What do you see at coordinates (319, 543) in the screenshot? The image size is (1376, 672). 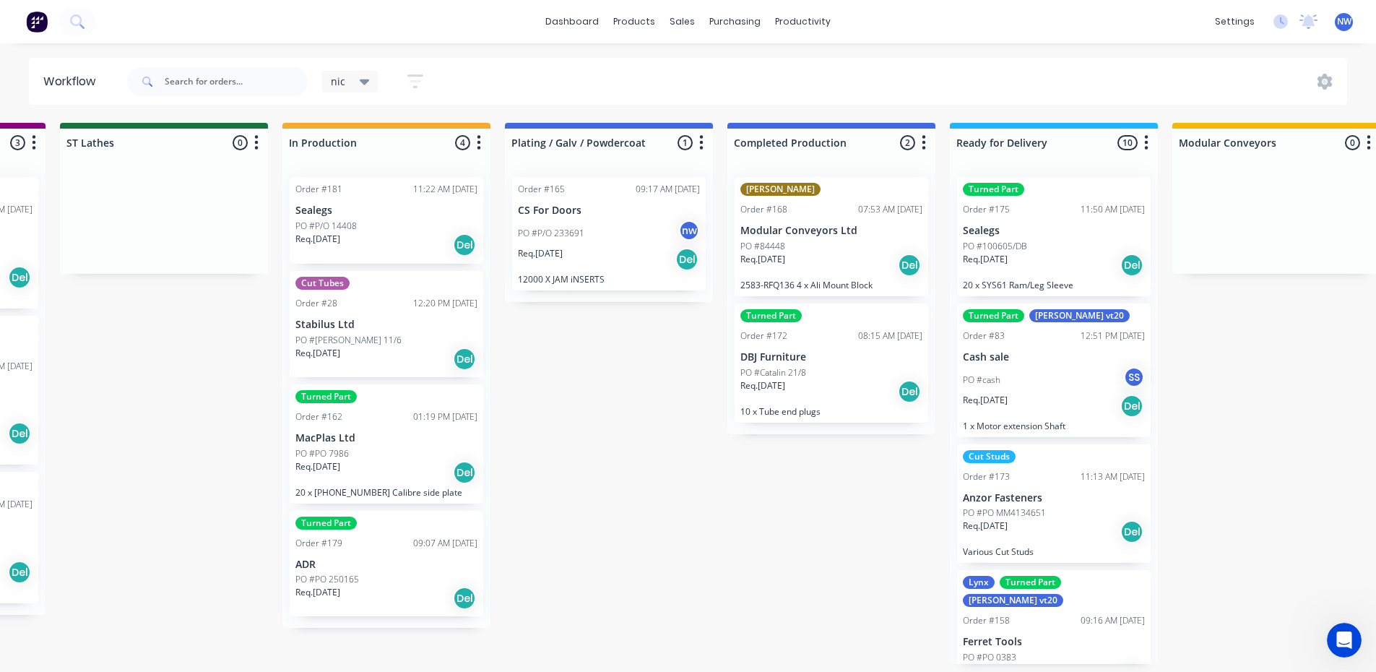 I see `div: Order #179` at bounding box center [319, 543].